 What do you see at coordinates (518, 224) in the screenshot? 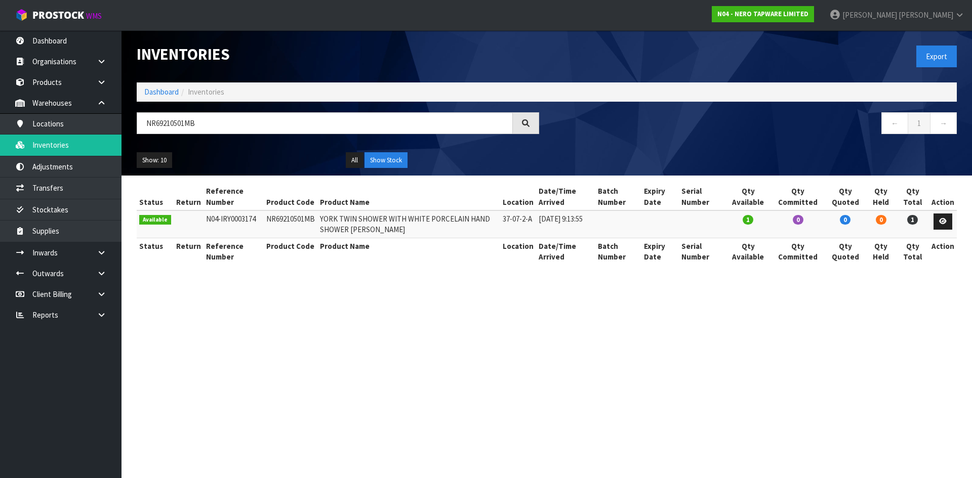
I see `td: 37-07-2-A` at bounding box center [518, 224].